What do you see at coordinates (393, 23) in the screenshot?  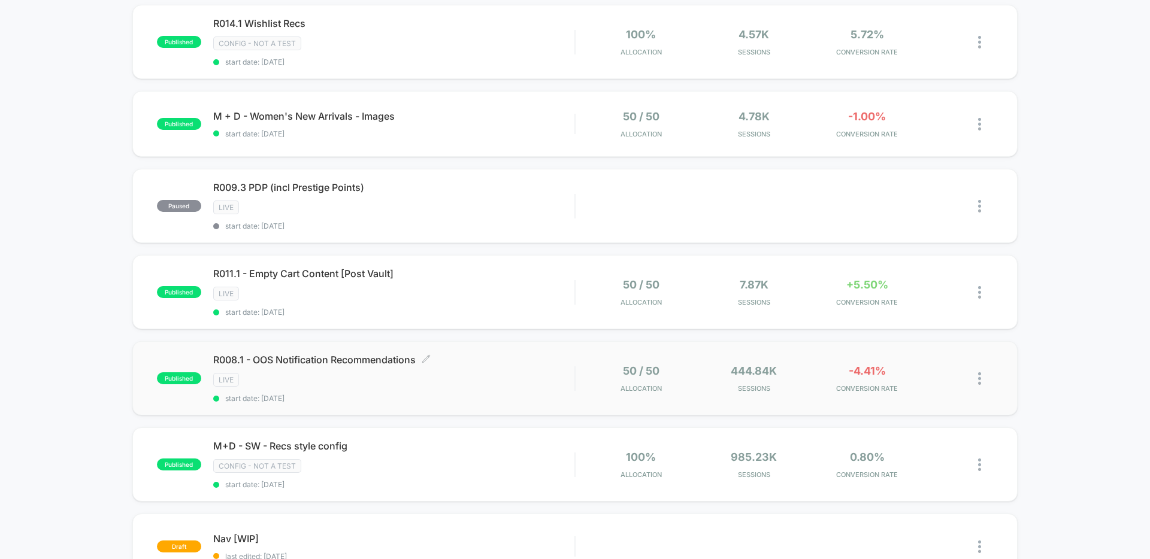 I see `span: R014.1 Wishlist Recs` at bounding box center [393, 23].